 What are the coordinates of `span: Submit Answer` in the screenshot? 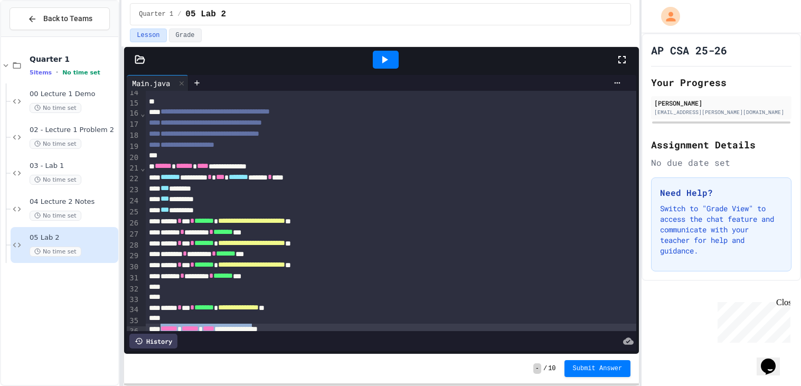 It's located at (597, 368).